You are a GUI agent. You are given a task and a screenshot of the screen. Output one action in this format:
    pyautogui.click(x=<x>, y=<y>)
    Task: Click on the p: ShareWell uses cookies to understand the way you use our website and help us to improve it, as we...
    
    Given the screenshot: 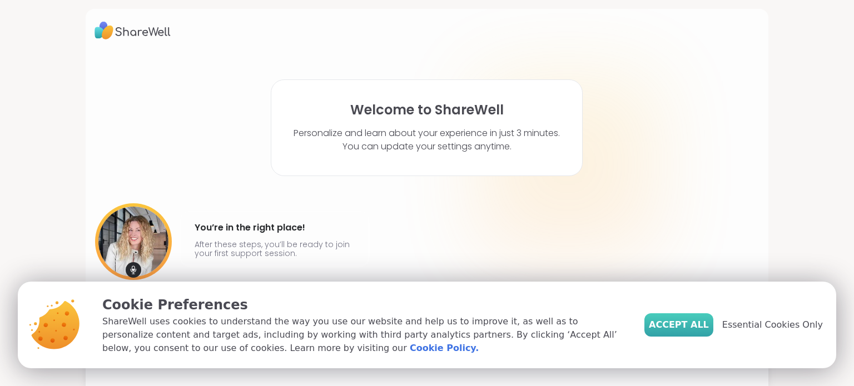 What is the action you would take?
    pyautogui.click(x=364, y=335)
    